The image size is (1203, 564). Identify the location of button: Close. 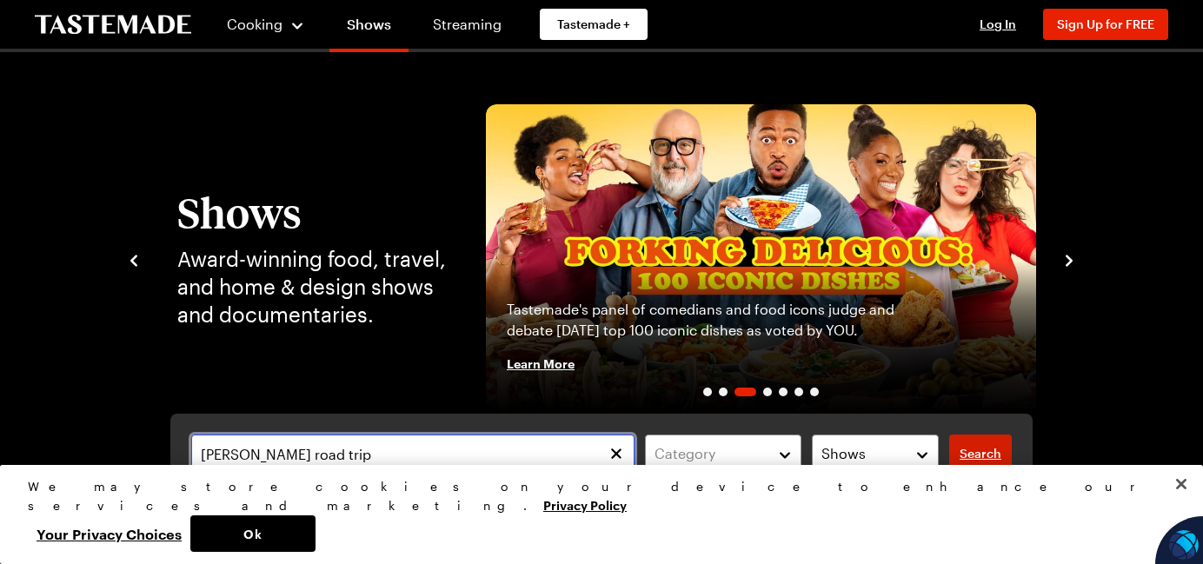
(1181, 484).